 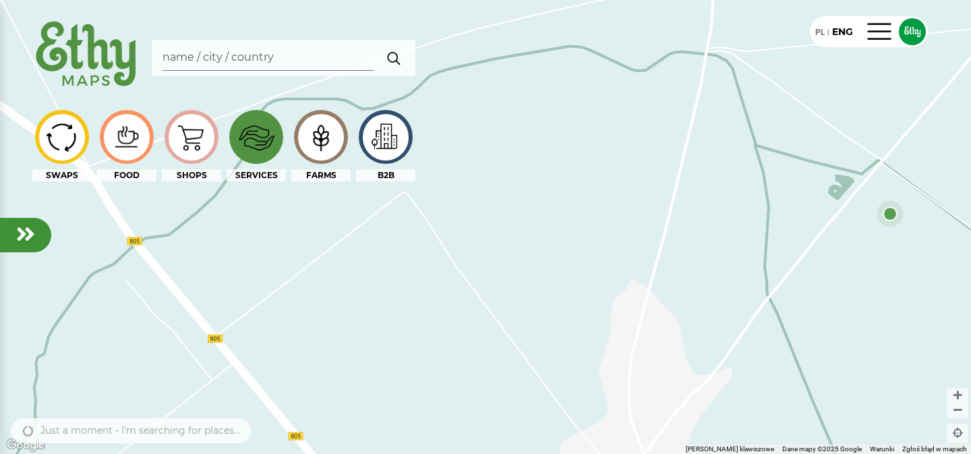 I want to click on div: SWAPS, so click(x=62, y=175).